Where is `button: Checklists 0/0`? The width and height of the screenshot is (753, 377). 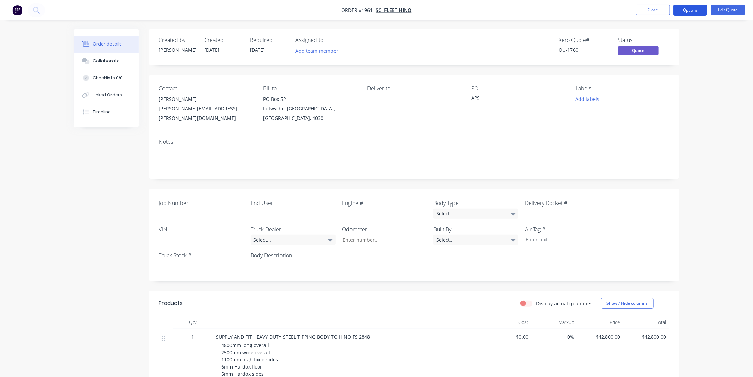
button: Checklists 0/0 is located at coordinates (106, 78).